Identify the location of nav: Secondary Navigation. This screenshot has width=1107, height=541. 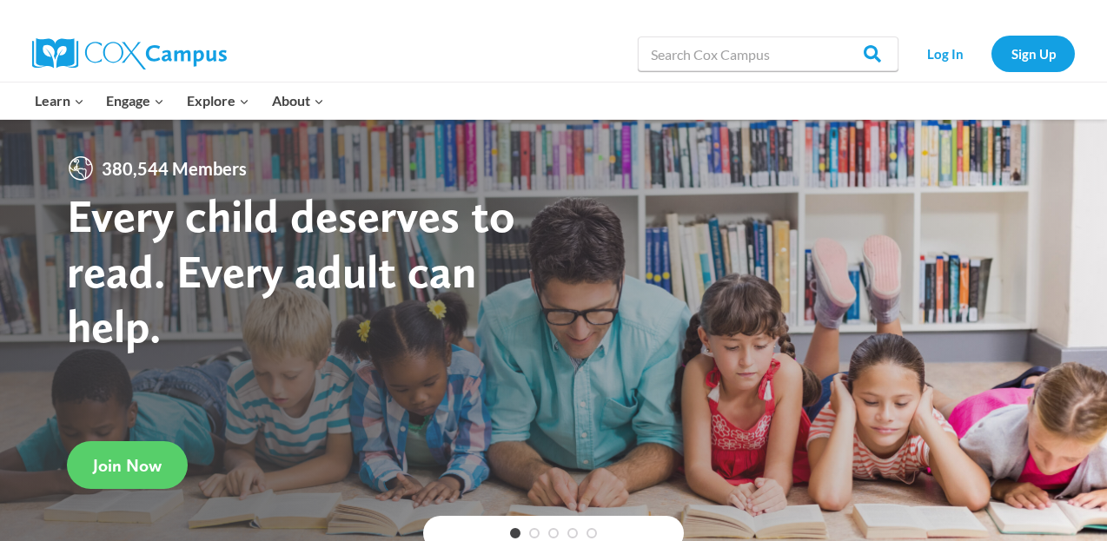
(990, 53).